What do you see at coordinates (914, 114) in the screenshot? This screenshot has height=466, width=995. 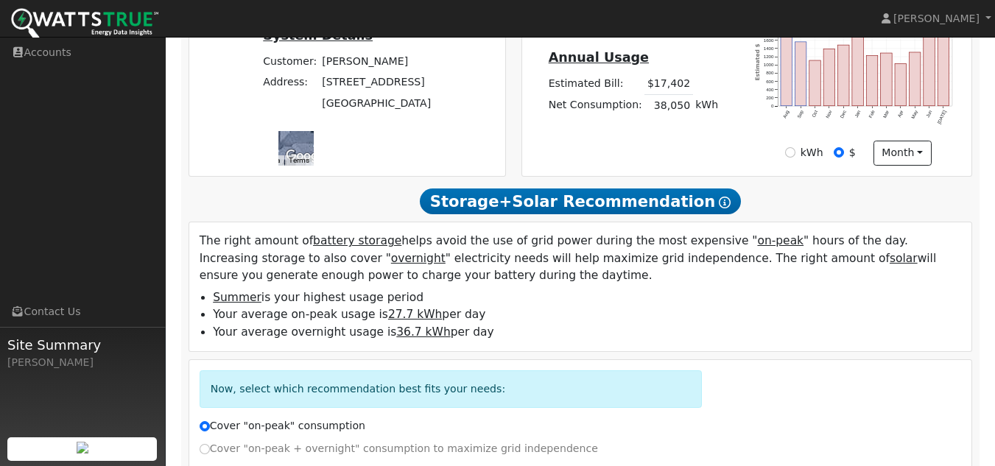 I see `text: May` at bounding box center [914, 114].